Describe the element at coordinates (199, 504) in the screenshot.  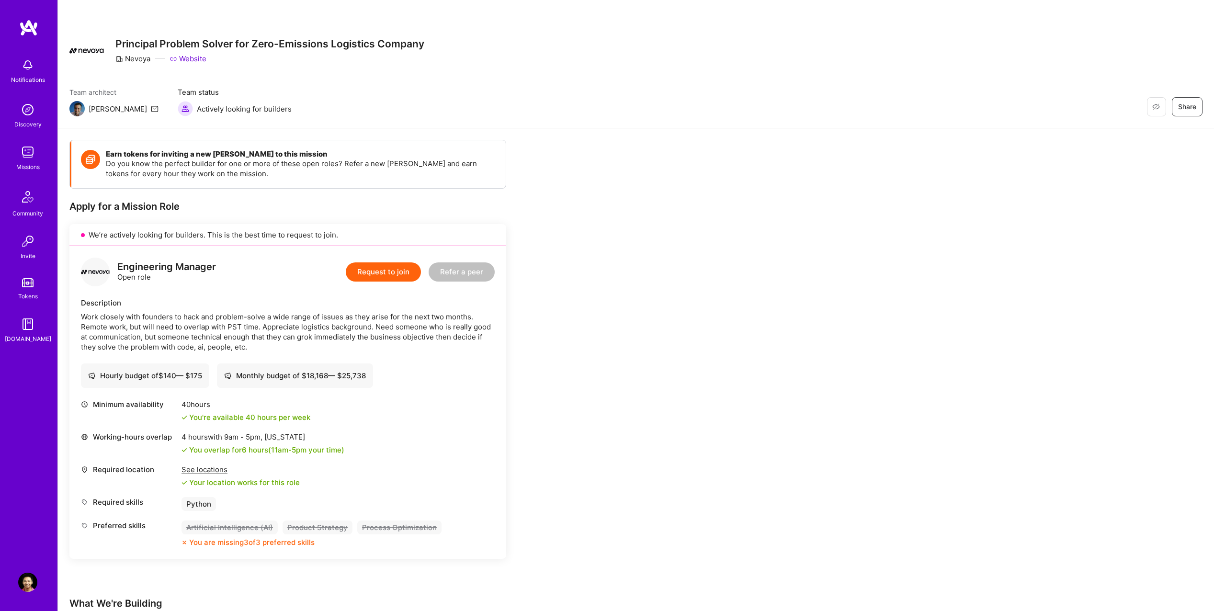
I see `div: Python` at that location.